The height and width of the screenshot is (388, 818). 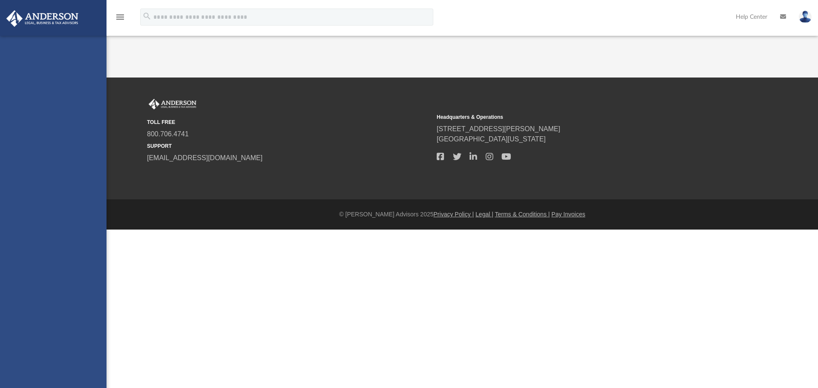 I want to click on i: menu, so click(x=120, y=17).